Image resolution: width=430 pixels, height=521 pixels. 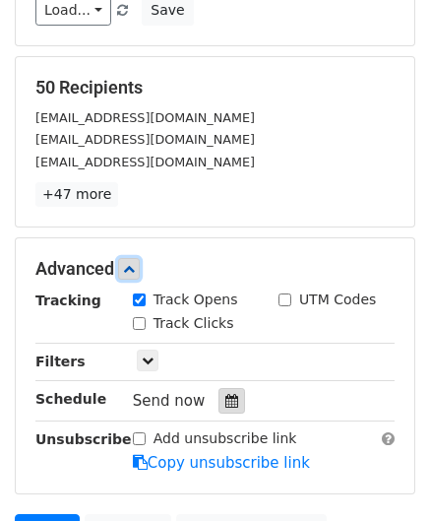 What do you see at coordinates (60, 361) in the screenshot?
I see `strong: Filters` at bounding box center [60, 361].